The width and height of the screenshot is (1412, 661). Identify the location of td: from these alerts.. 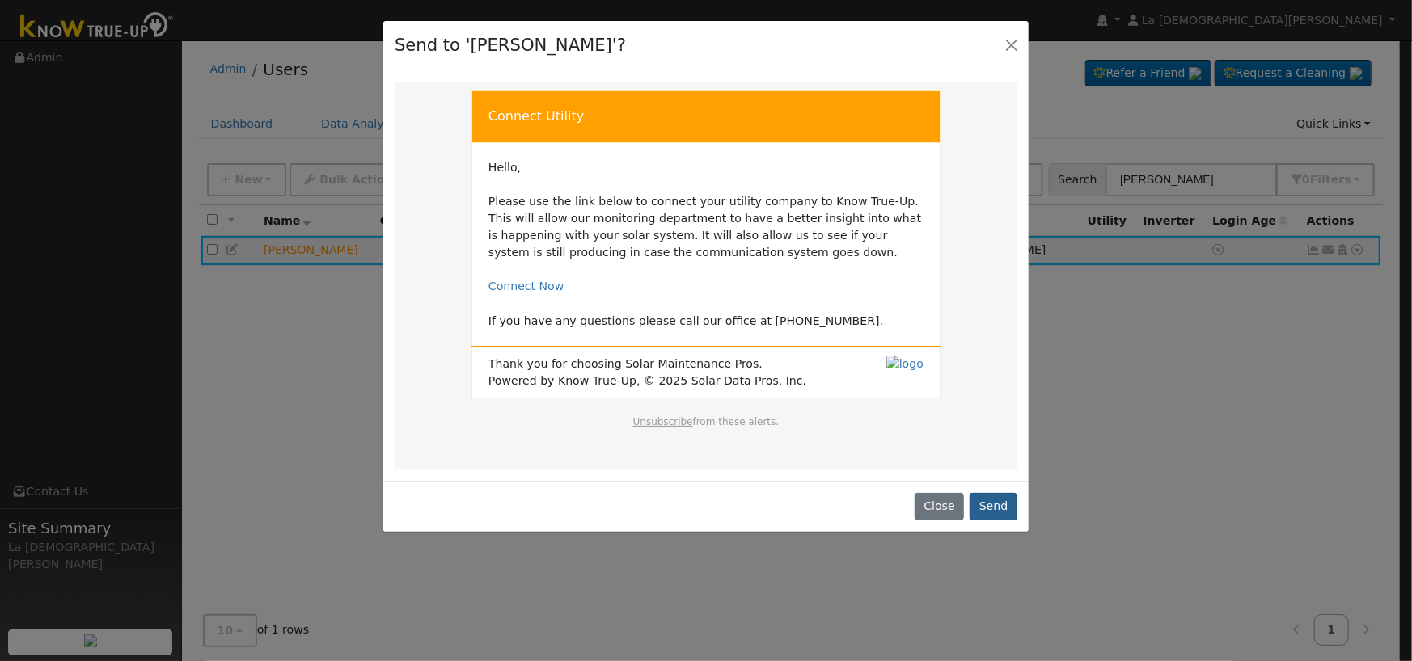
(706, 430).